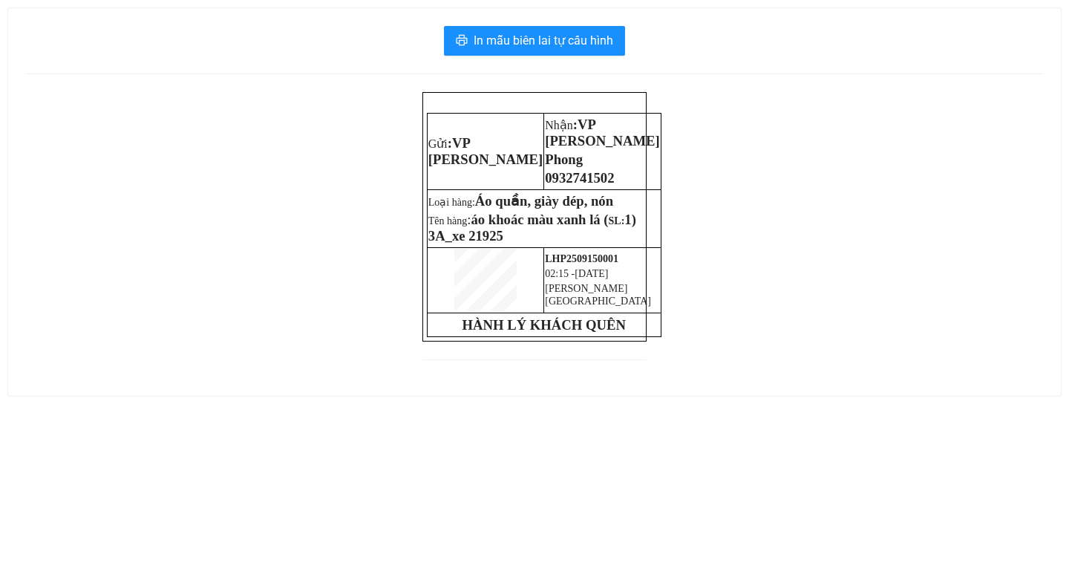  Describe the element at coordinates (544, 324) in the screenshot. I see `strong: HÀNH LÝ KHÁCH QUÊN` at that location.